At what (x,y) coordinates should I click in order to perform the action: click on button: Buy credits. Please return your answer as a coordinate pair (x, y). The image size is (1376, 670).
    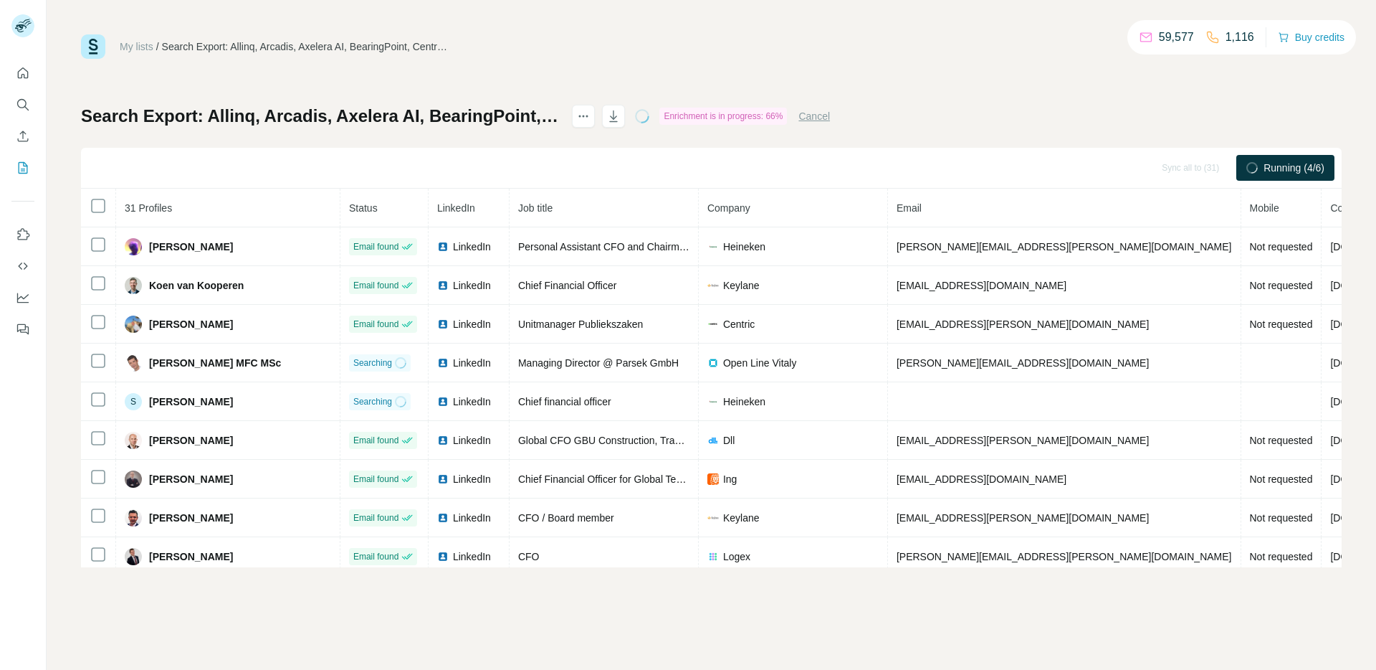
    Looking at the image, I should click on (1311, 37).